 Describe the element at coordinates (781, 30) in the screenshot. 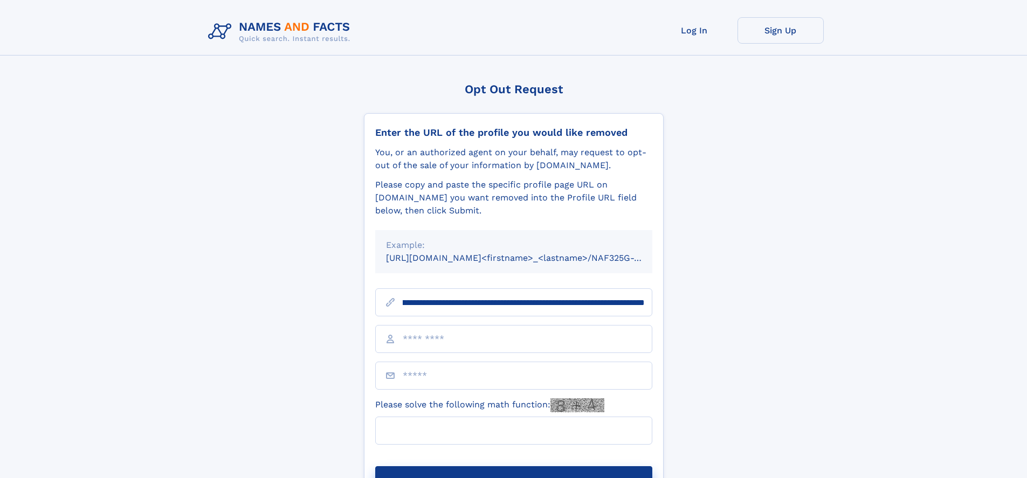

I see `a: Sign Up` at that location.